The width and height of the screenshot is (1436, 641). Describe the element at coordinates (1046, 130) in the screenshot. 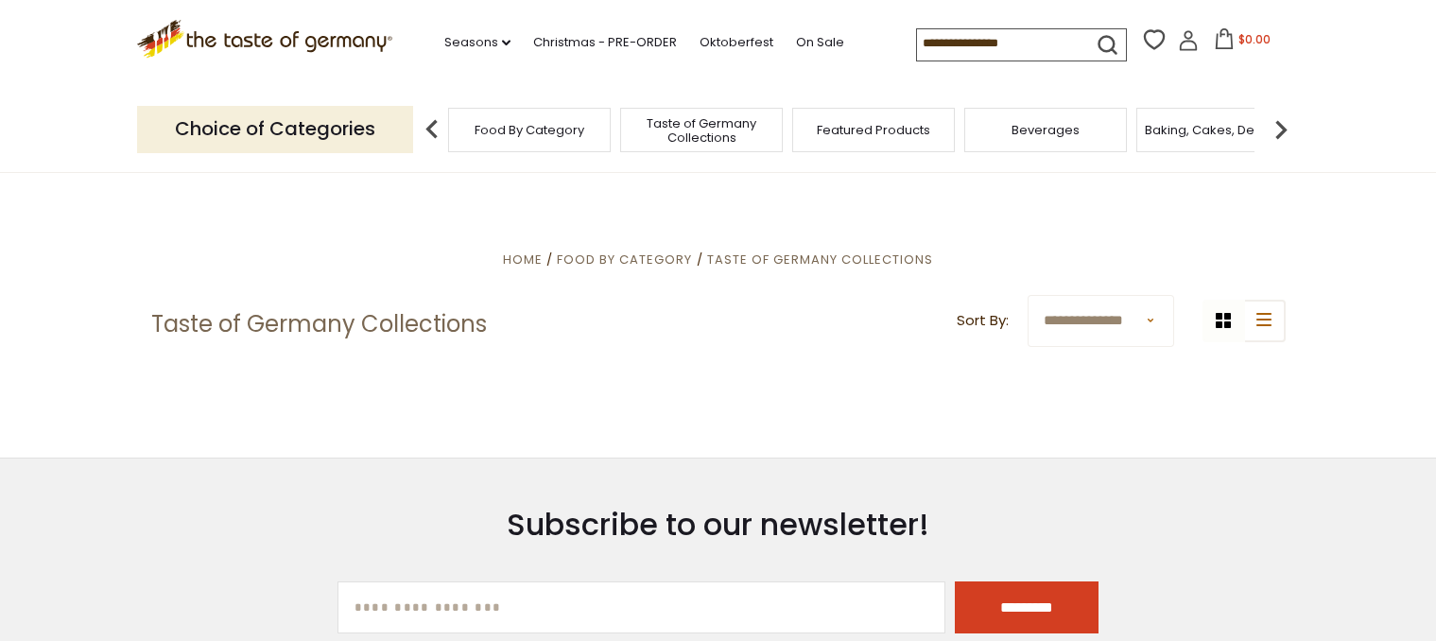

I see `a: Beverages` at that location.